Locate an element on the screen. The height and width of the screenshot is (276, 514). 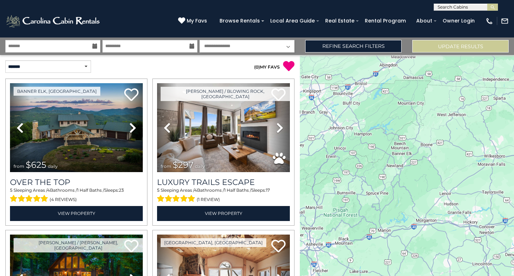
span: 0 is located at coordinates (257, 67).